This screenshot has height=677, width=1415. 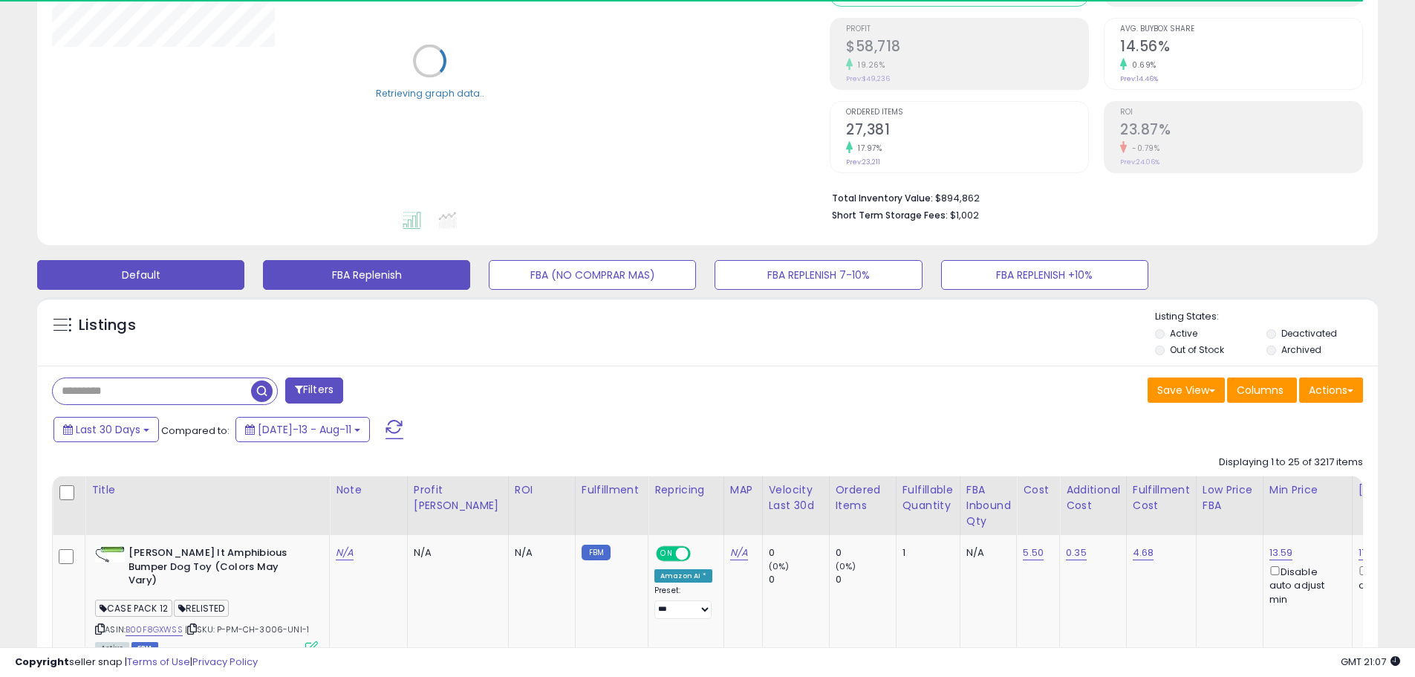 I want to click on span: Avg. Buybox Share, so click(x=1241, y=29).